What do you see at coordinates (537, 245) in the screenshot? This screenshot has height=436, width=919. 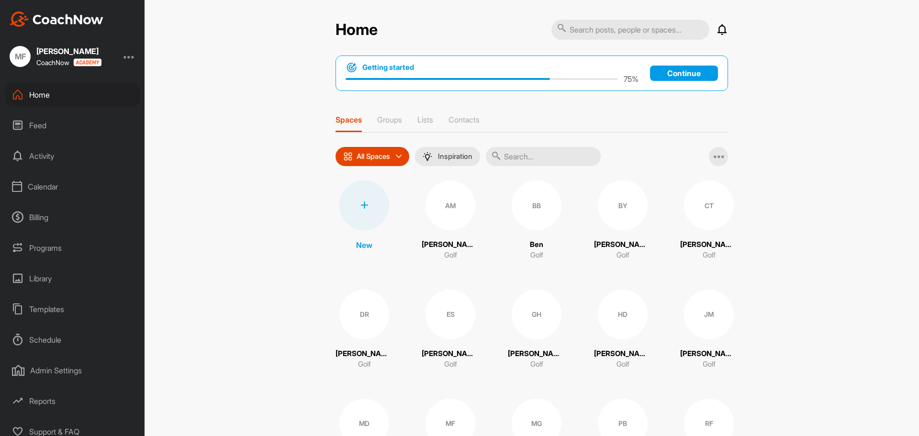 I see `p: Ben` at bounding box center [537, 245].